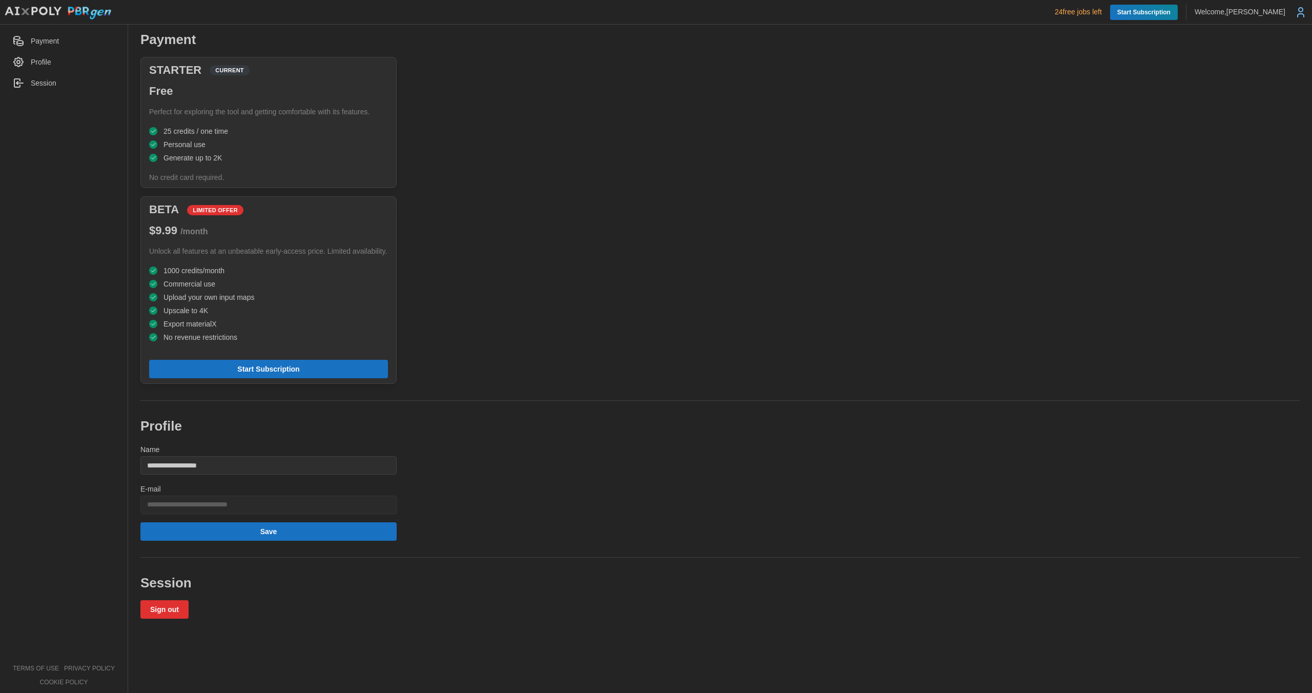 This screenshot has height=693, width=1312. I want to click on span: No revenue restrictions, so click(200, 337).